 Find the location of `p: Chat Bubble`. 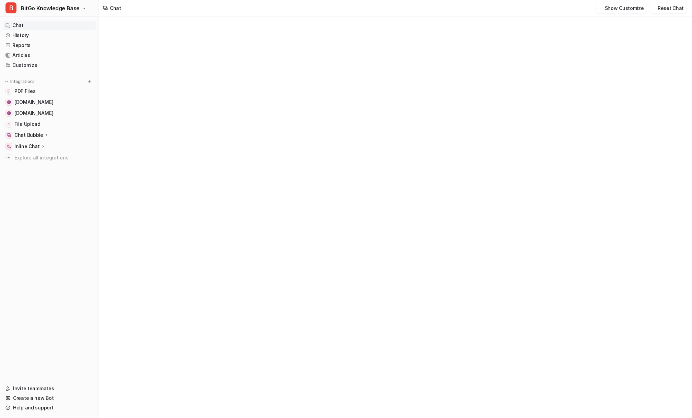

p: Chat Bubble is located at coordinates (29, 135).